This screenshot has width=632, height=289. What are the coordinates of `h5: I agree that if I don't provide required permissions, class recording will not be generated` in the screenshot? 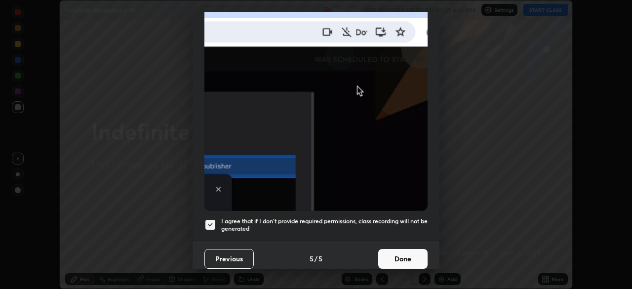 It's located at (324, 225).